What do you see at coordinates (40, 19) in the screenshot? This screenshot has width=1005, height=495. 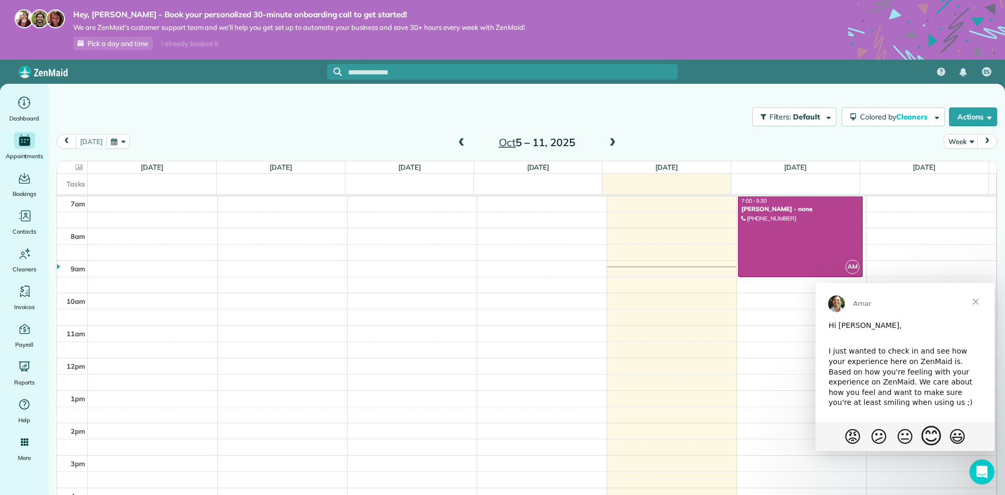 I see `img: jorge-587dff0eeaa6aab1f244e6dc62b8924c3b6ad411094392a53c71c6c4a576187d.jpg` at bounding box center [40, 19].